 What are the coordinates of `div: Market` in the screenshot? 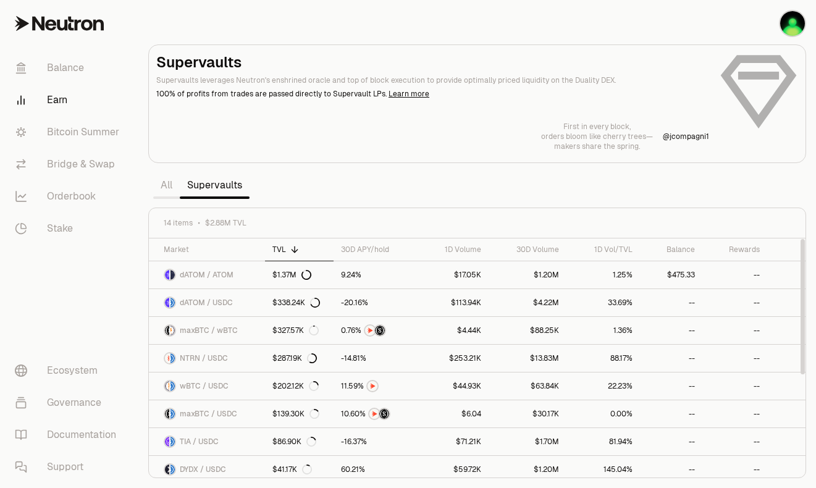 It's located at (211, 249).